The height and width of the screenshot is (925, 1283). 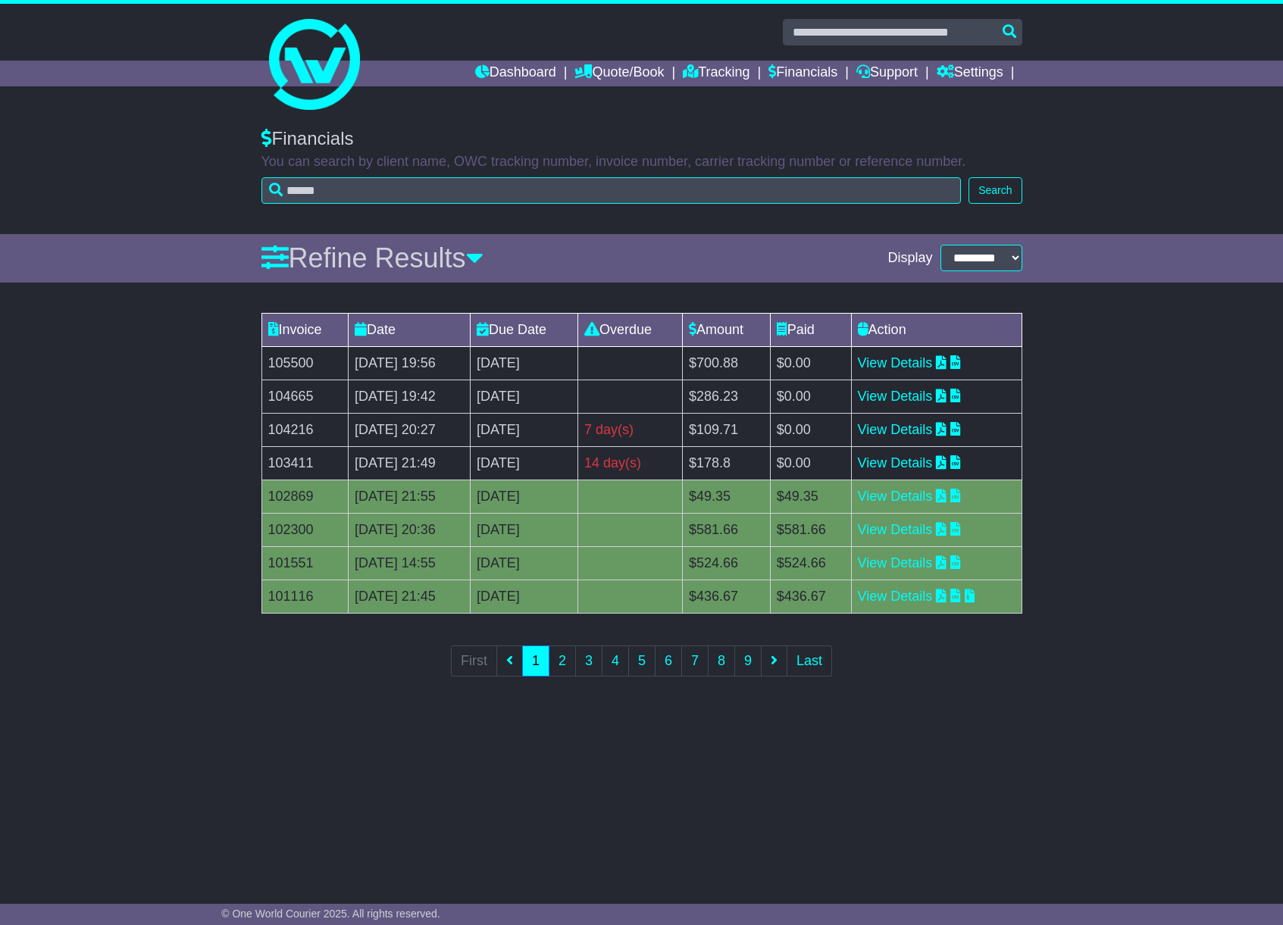 I want to click on div: 14 day(s), so click(x=630, y=463).